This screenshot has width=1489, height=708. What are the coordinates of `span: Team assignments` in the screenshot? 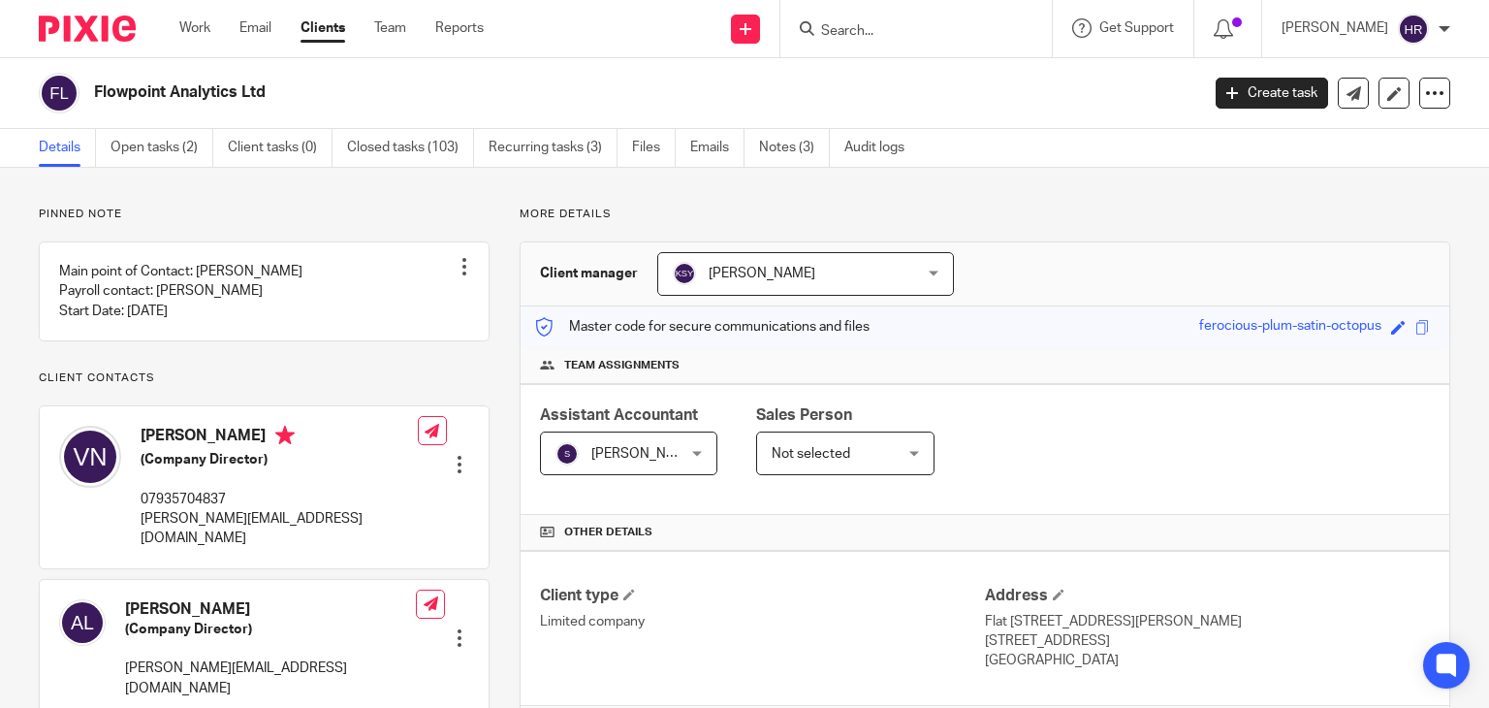 It's located at (621, 365).